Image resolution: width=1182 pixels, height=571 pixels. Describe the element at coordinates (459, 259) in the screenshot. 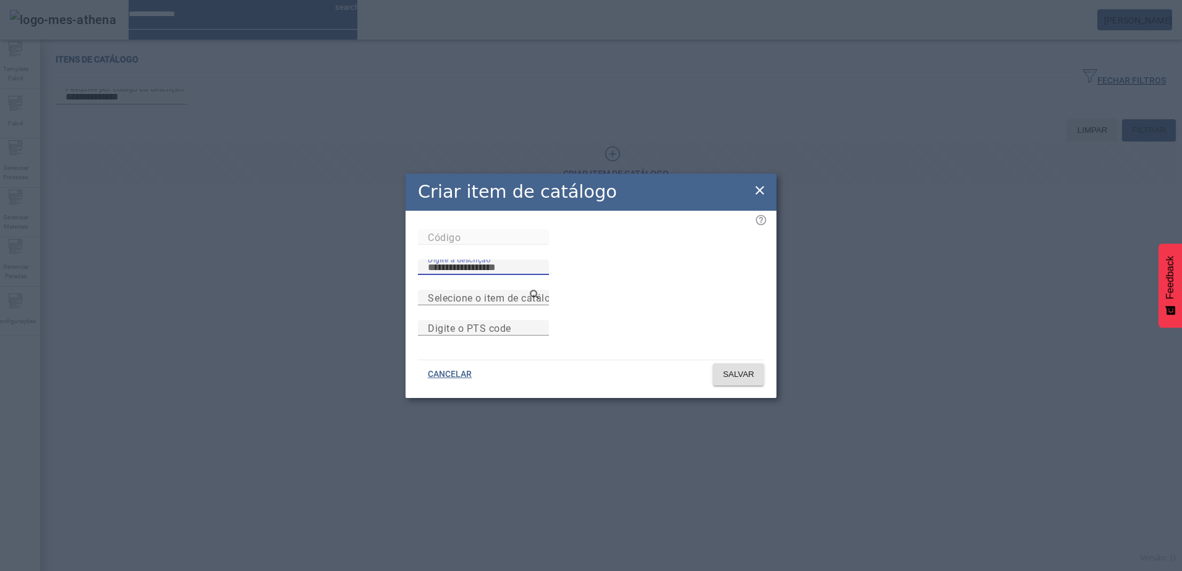

I see `mat-label: Digite a descrição` at that location.